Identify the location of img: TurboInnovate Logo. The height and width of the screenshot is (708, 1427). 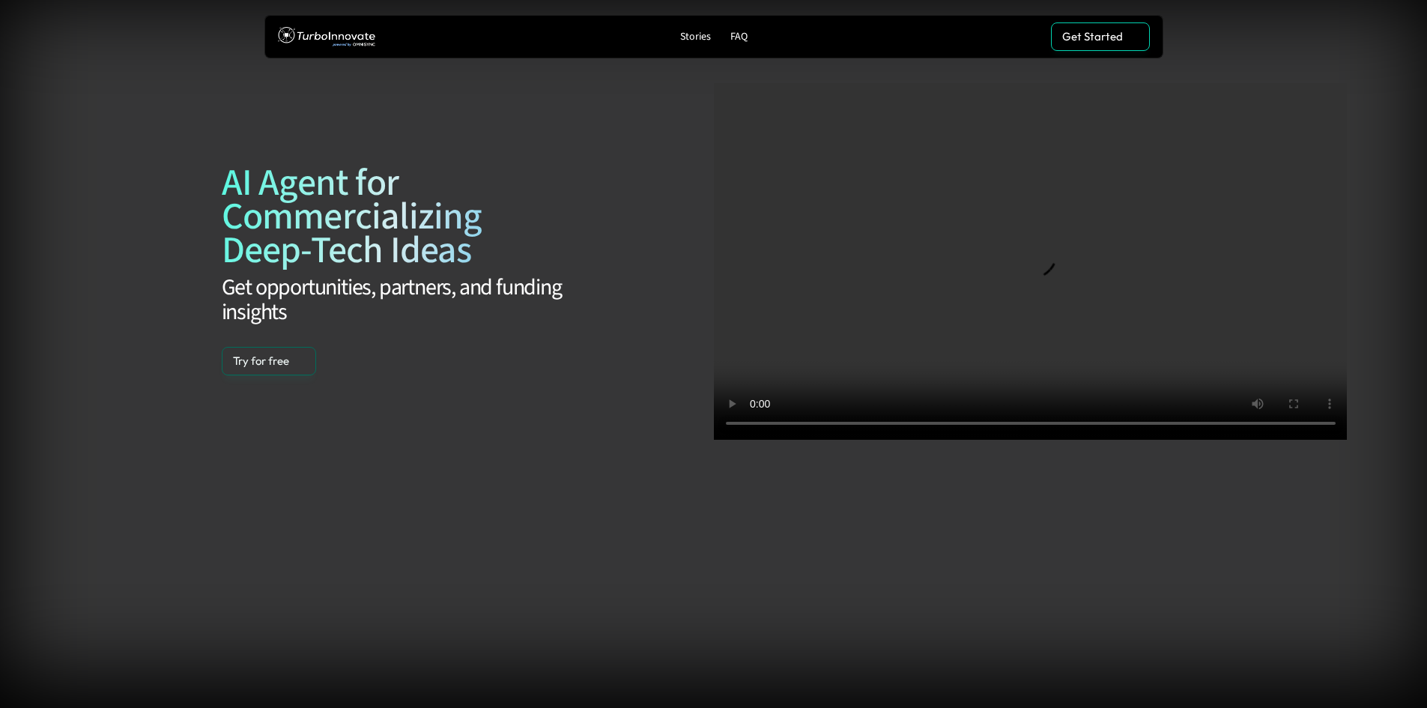
(327, 37).